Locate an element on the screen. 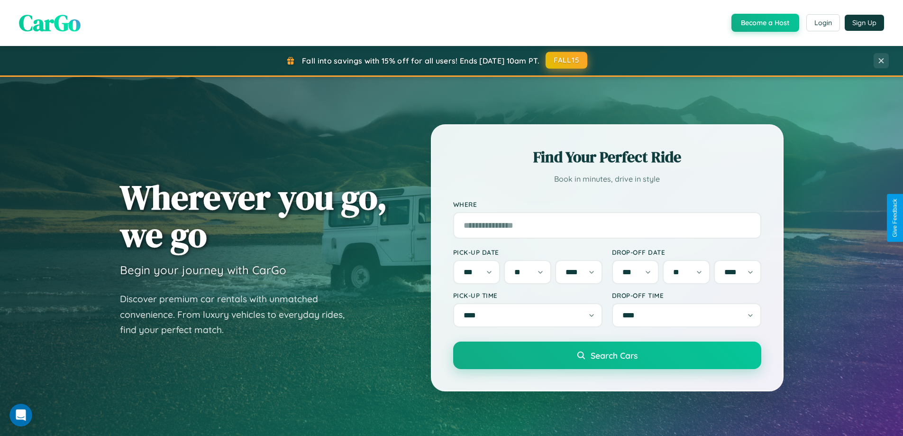 This screenshot has height=436, width=903. button: FALL15 is located at coordinates (566, 60).